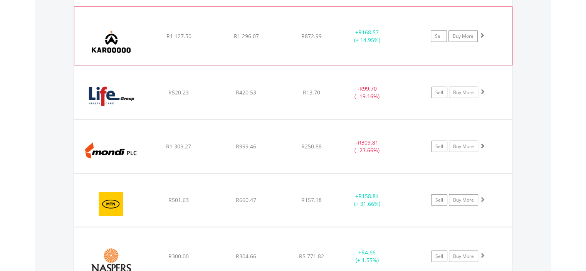  Describe the element at coordinates (368, 88) in the screenshot. I see `span: R99.70` at that location.